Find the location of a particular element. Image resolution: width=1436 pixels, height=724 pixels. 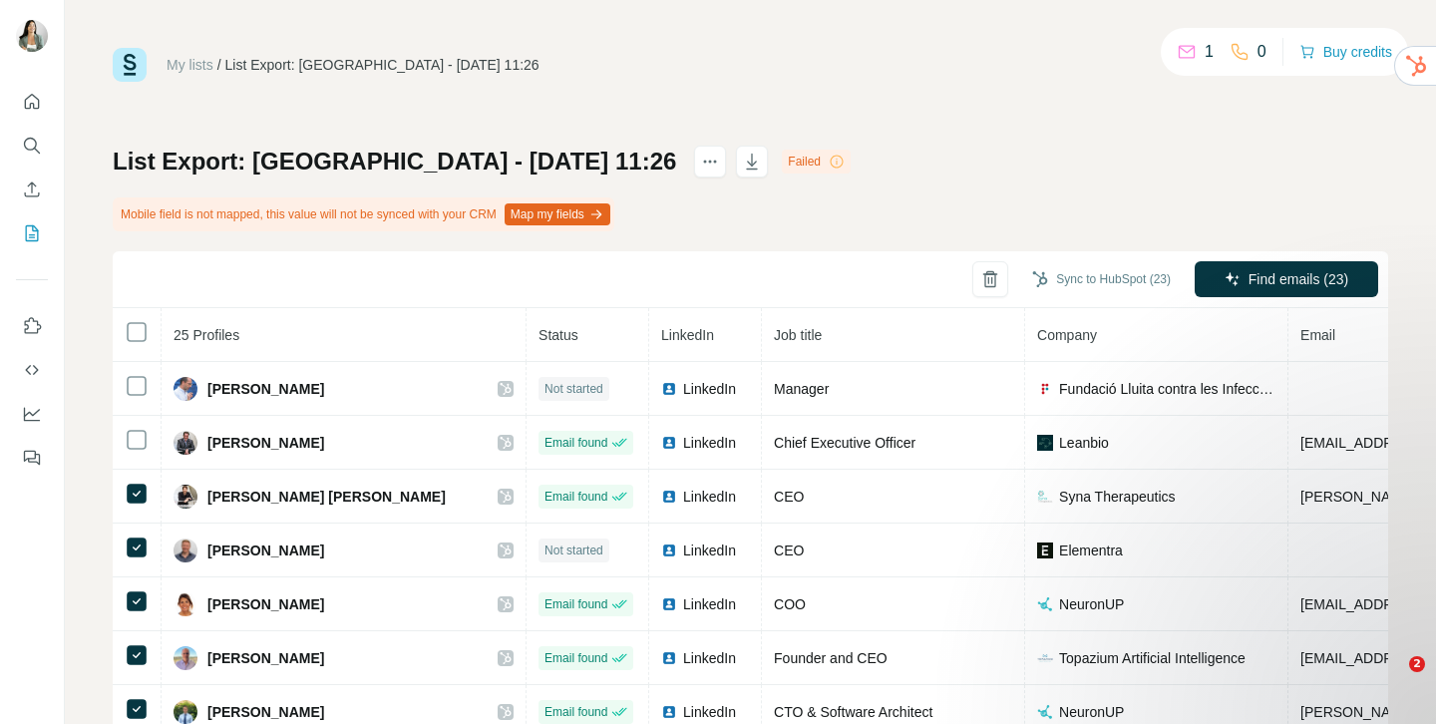

button: Map my fields is located at coordinates (557, 214).